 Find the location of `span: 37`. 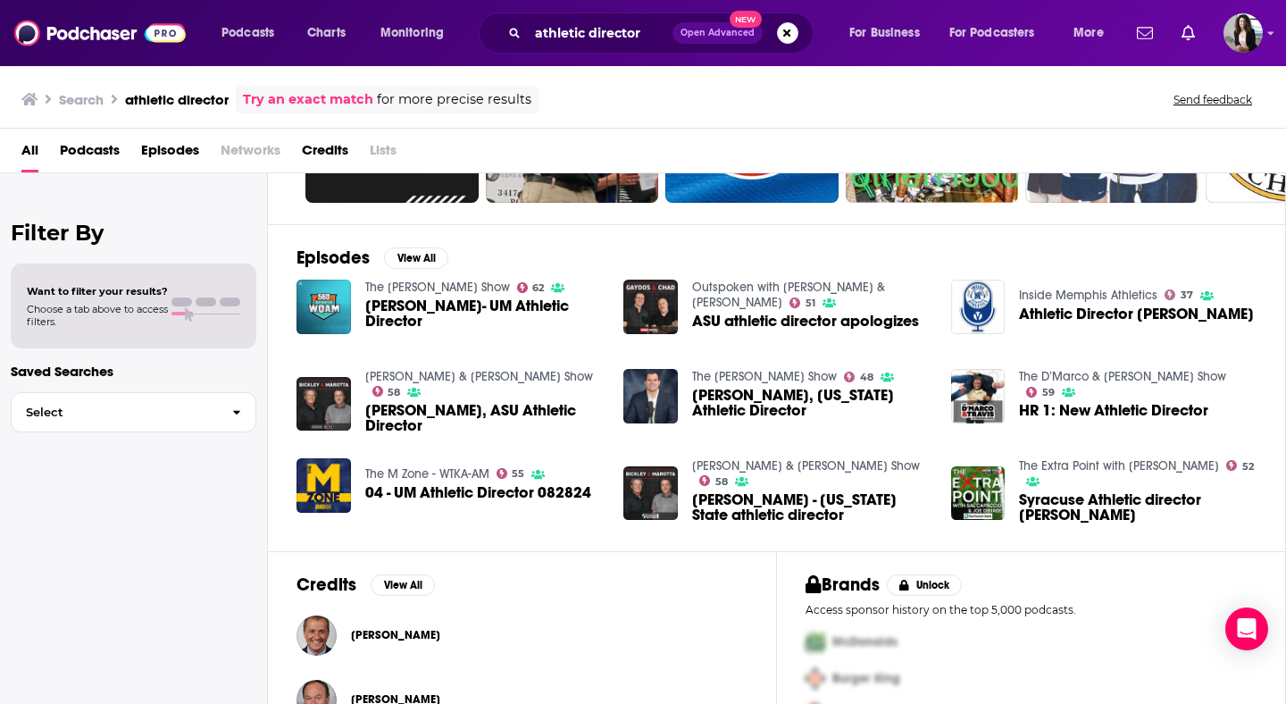

span: 37 is located at coordinates (1187, 295).